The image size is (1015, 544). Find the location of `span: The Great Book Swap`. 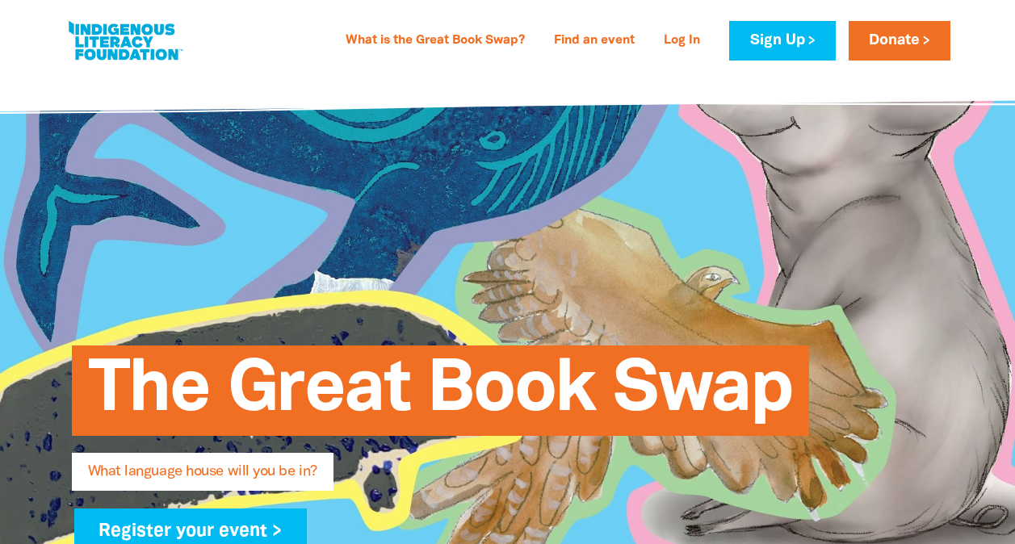

span: The Great Book Swap is located at coordinates (440, 396).